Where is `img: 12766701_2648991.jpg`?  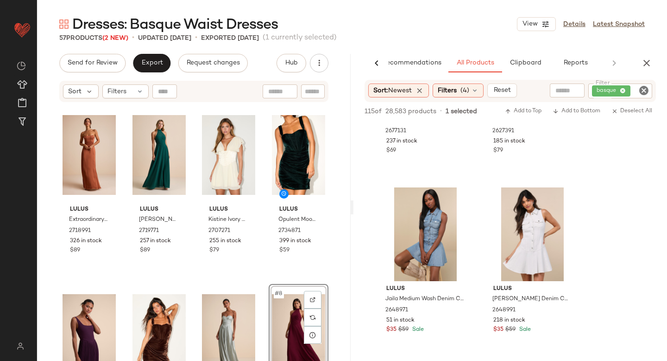
img: 12766701_2648991.jpg is located at coordinates (533, 234).